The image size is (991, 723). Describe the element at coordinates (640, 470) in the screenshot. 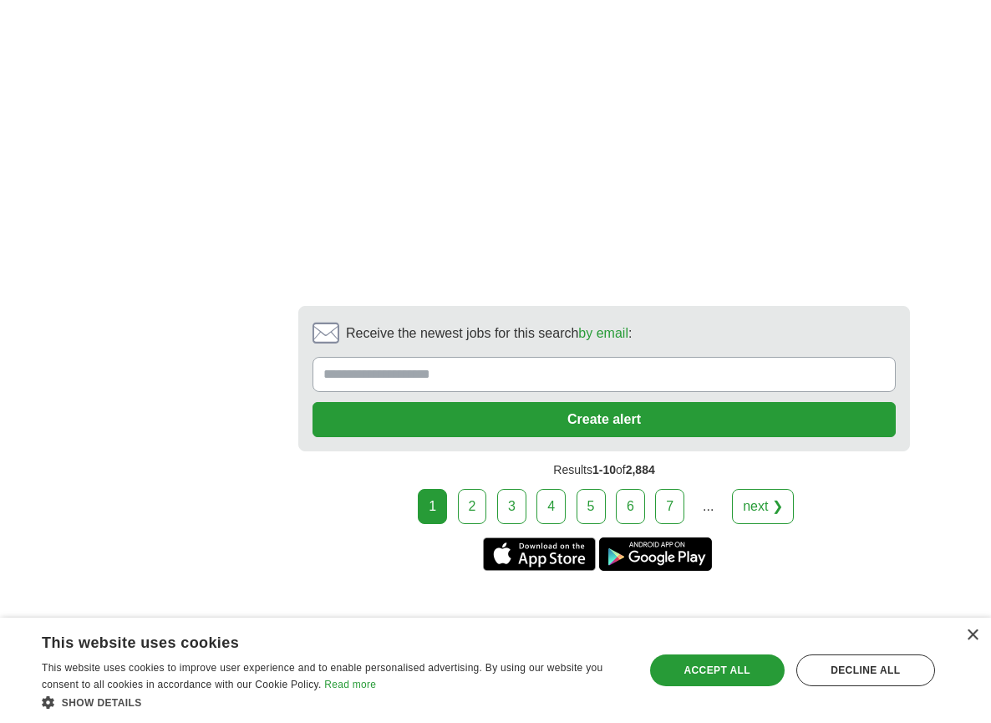

I see `span: 2,884` at that location.